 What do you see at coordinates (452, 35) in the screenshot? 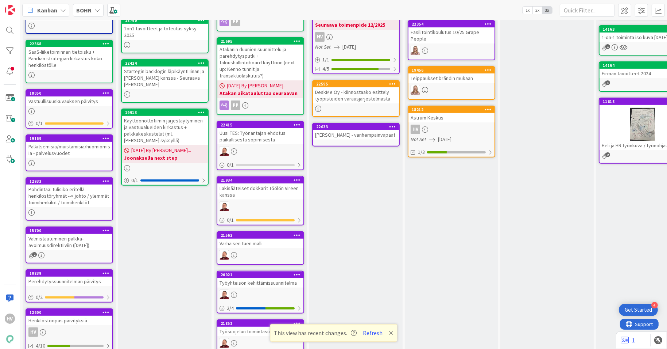
I see `div: Fasilitointikoulutus 10/25 Grape People` at bounding box center [452, 35].